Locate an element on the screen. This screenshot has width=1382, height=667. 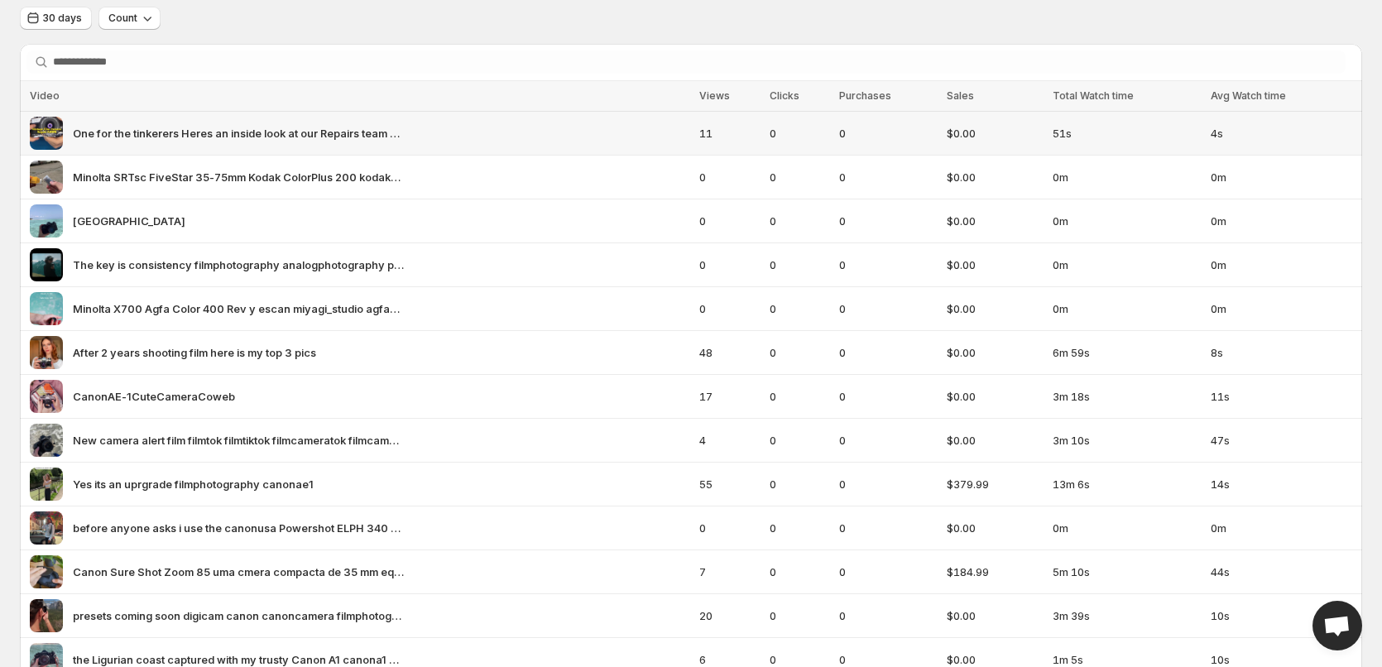
span: Minolta SRTsc FiveStar 35-75mm Kodak ColorPlus 200 kodakcolorplus200 kodak film filmphotography f... is located at coordinates (238, 177).